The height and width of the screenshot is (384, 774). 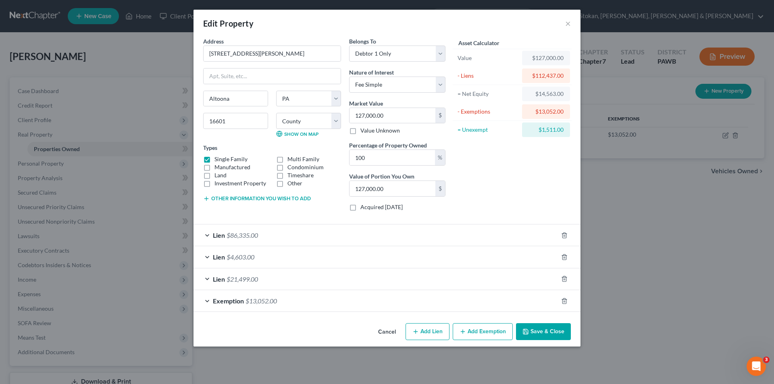 What do you see at coordinates (371, 72) in the screenshot?
I see `label: Nature of Interest` at bounding box center [371, 72].